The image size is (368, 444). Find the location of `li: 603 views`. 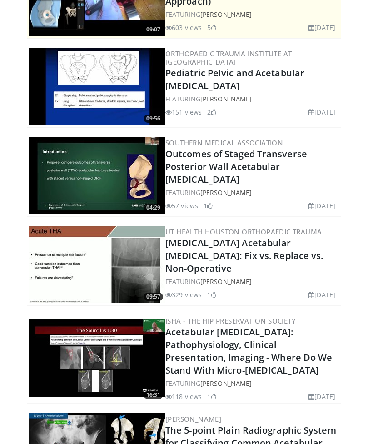

li: 603 views is located at coordinates (183, 27).